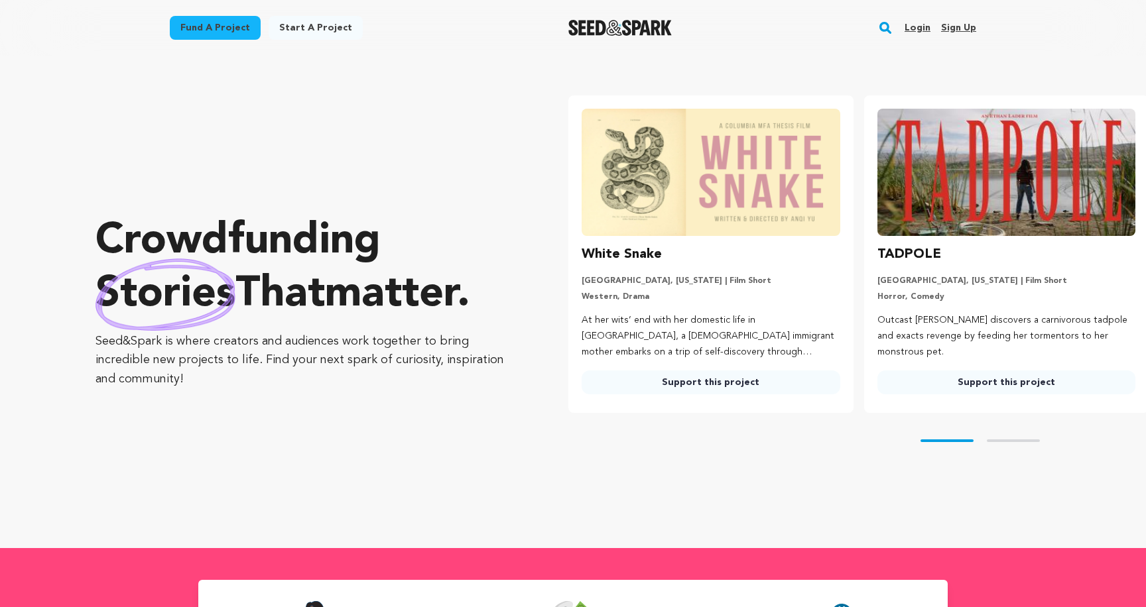 The height and width of the screenshot is (607, 1146). What do you see at coordinates (958, 28) in the screenshot?
I see `a: Sign up` at bounding box center [958, 28].